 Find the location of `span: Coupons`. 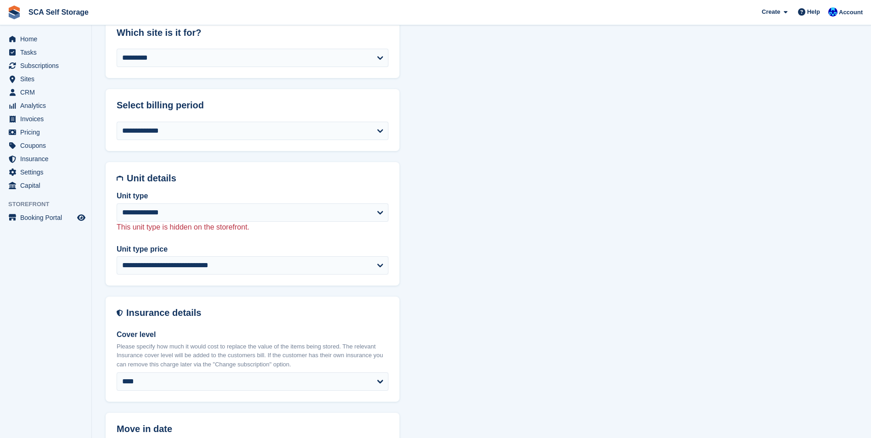

span: Coupons is located at coordinates (48, 146).